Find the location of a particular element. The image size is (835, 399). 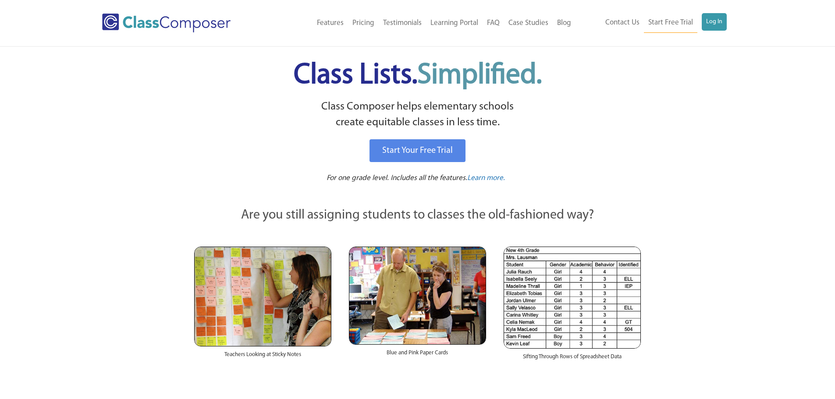

a: Pricing is located at coordinates (363, 23).